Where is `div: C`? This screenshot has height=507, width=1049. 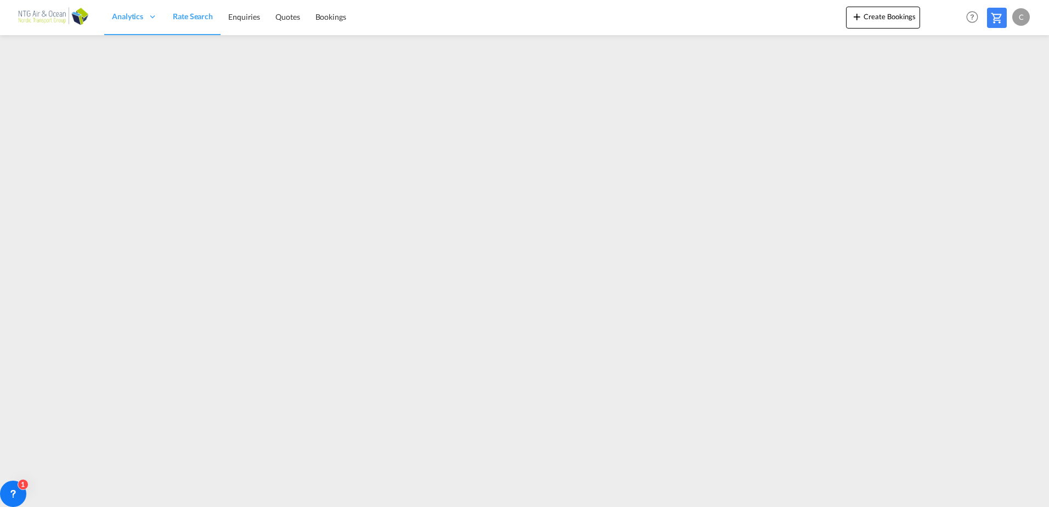
div: C is located at coordinates (1021, 17).